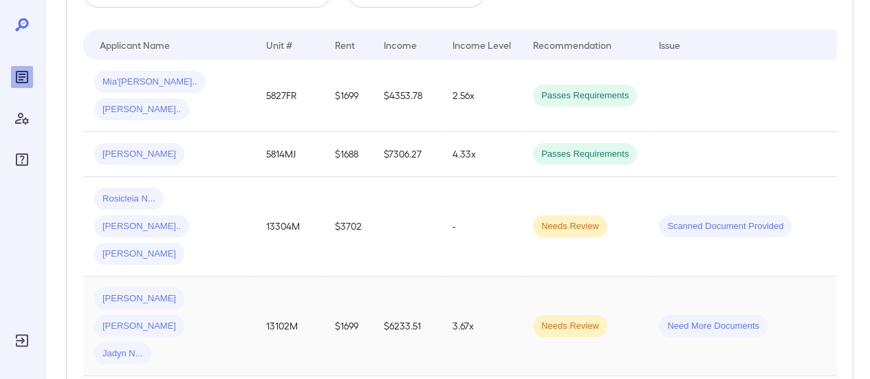  Describe the element at coordinates (22, 159) in the screenshot. I see `div: FAQ` at that location.